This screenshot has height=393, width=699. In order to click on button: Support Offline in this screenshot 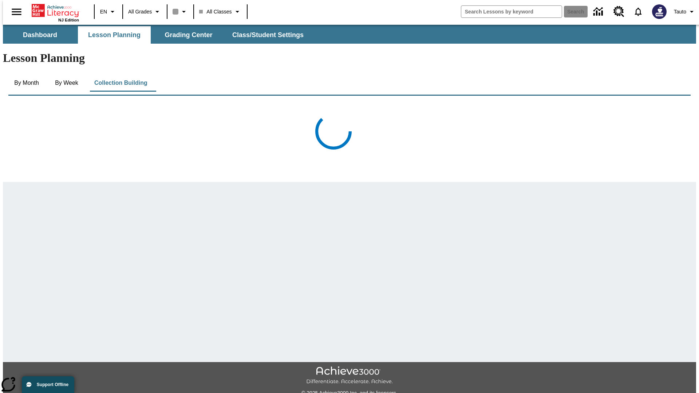, I will do `click(48, 385)`.